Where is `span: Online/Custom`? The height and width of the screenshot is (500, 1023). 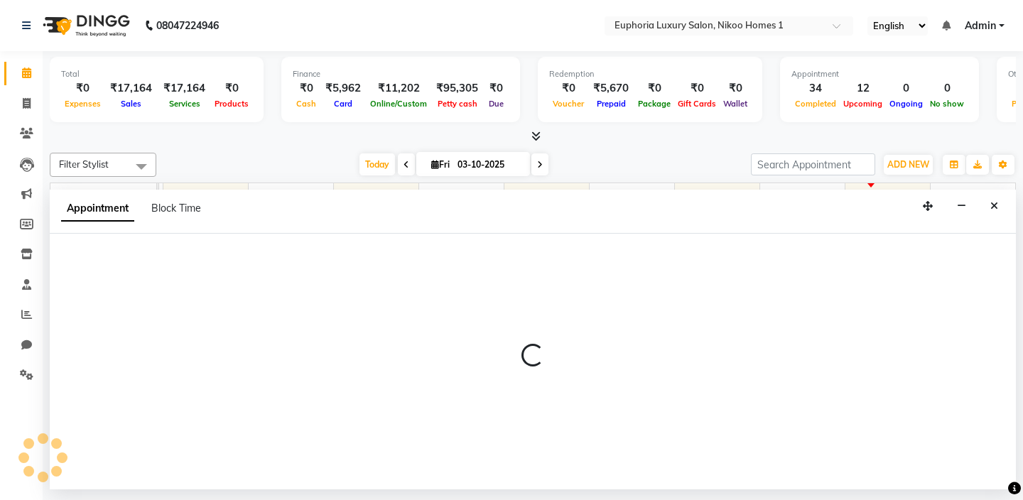
span: Online/Custom is located at coordinates (399, 104).